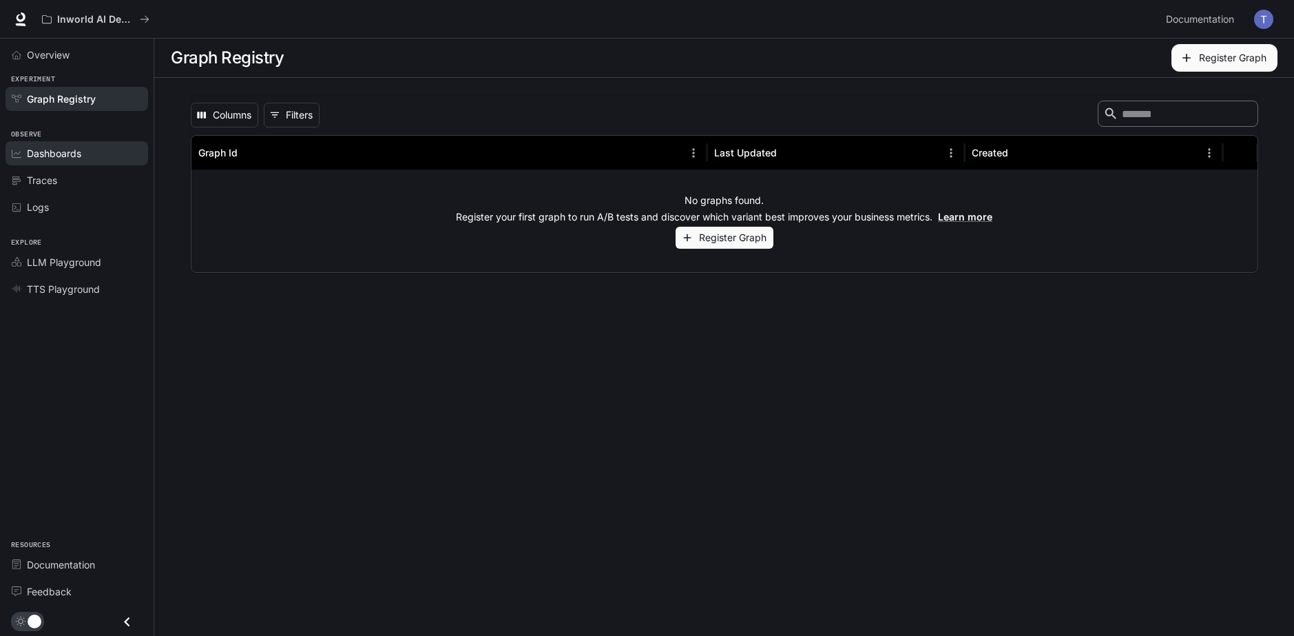 The height and width of the screenshot is (636, 1294). Describe the element at coordinates (34, 620) in the screenshot. I see `span: Dark mode toggle` at that location.